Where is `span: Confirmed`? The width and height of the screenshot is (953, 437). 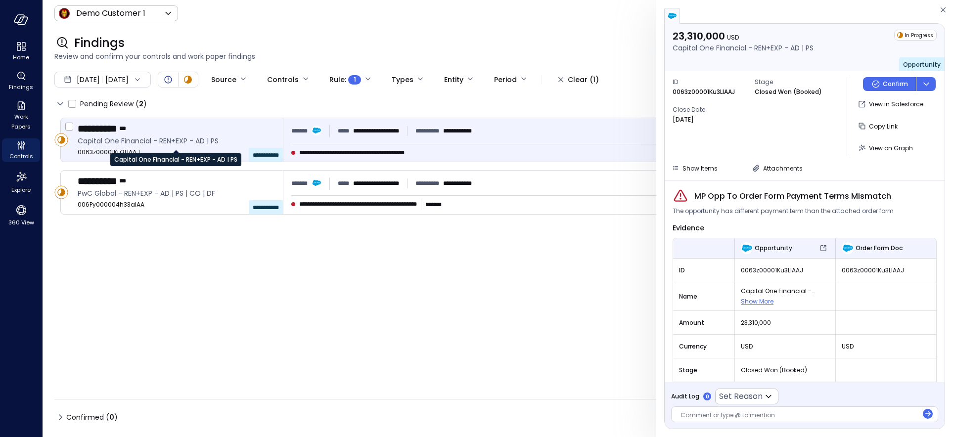
span: Confirmed is located at coordinates (92, 418).